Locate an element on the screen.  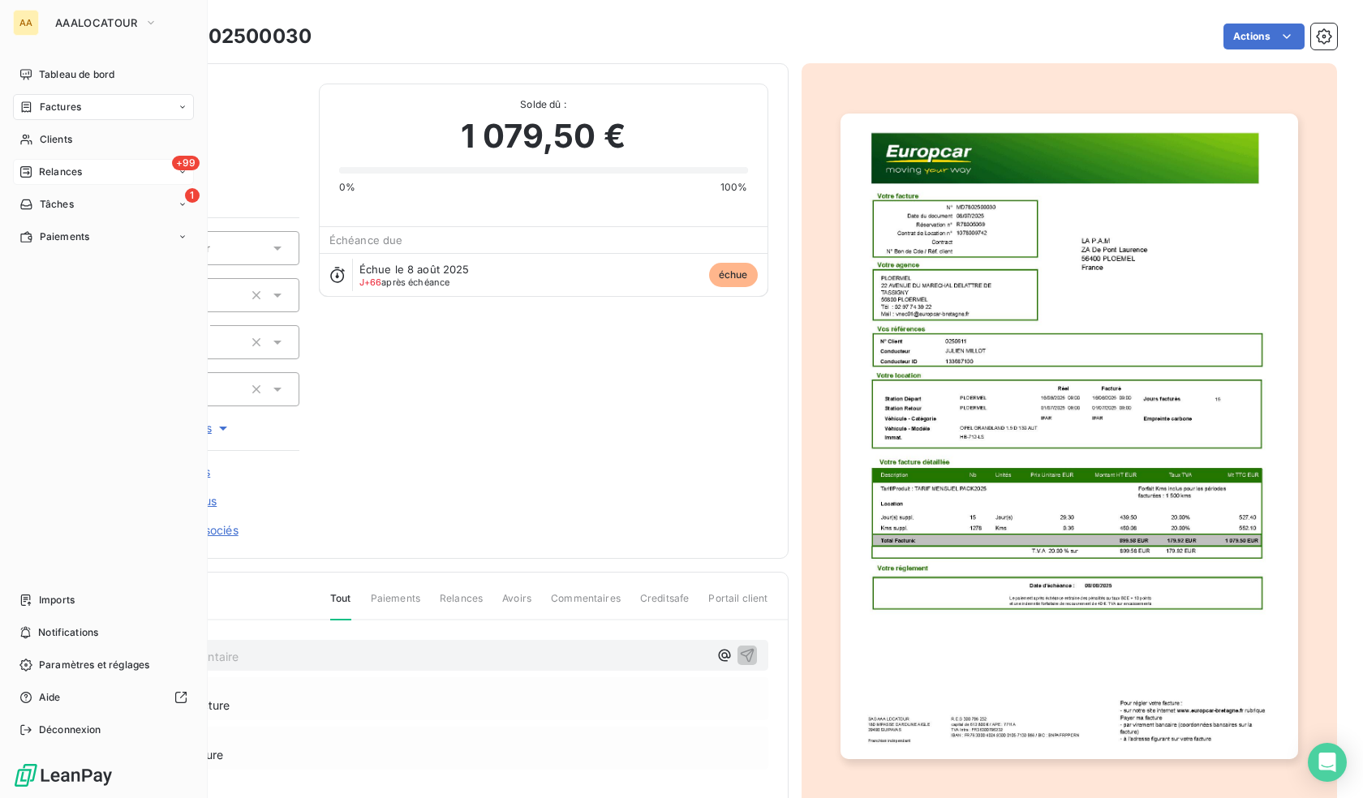
span: 0250611 is located at coordinates (213, 110).